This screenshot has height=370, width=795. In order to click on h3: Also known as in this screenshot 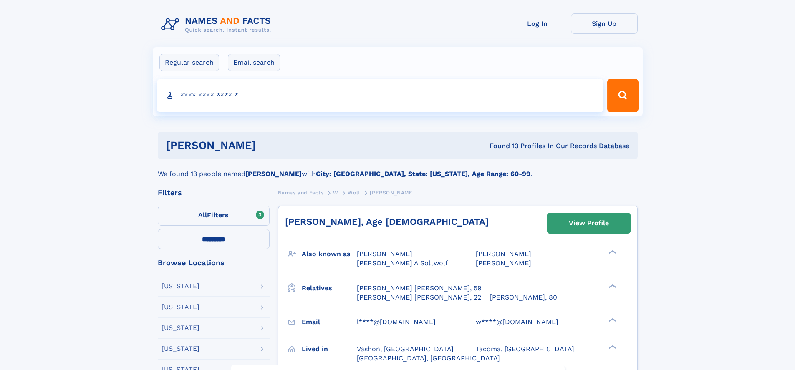, I will do `click(329, 254)`.